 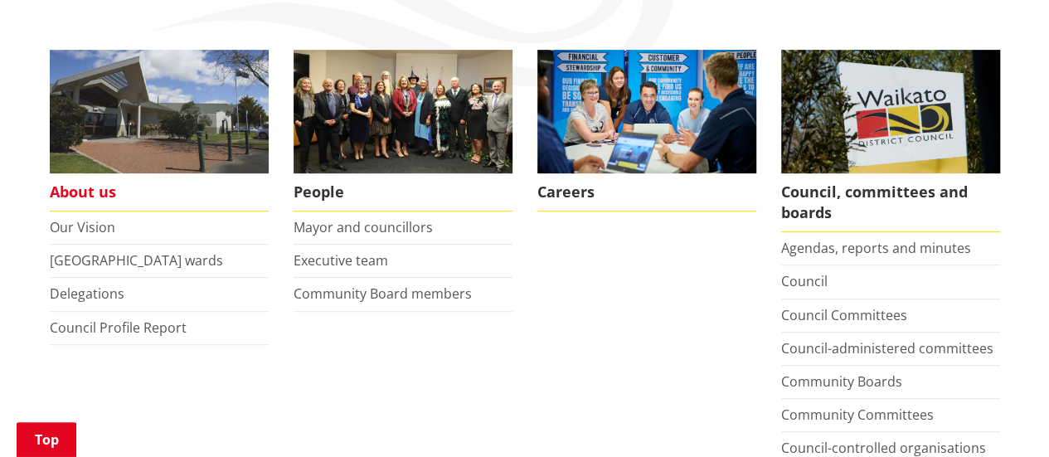 I want to click on a: Community Boards, so click(x=841, y=381).